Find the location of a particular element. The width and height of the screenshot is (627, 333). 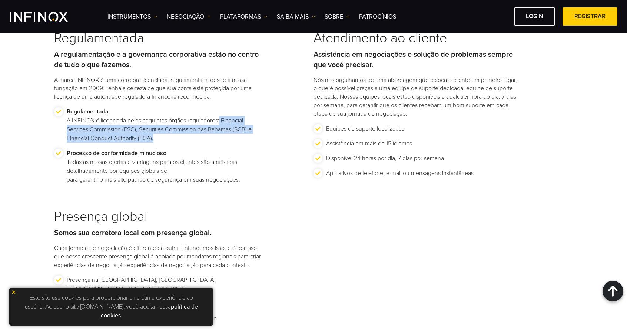

p: A INFINOX é licenciada pelos seguintes órgãos reguladores: Financial Services Commission (FSC), S... is located at coordinates (164, 125).